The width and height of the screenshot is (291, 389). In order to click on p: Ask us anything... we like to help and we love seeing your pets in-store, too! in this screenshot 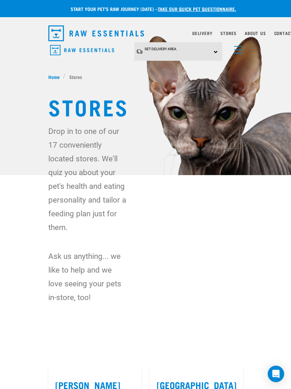, I will do `click(87, 276)`.